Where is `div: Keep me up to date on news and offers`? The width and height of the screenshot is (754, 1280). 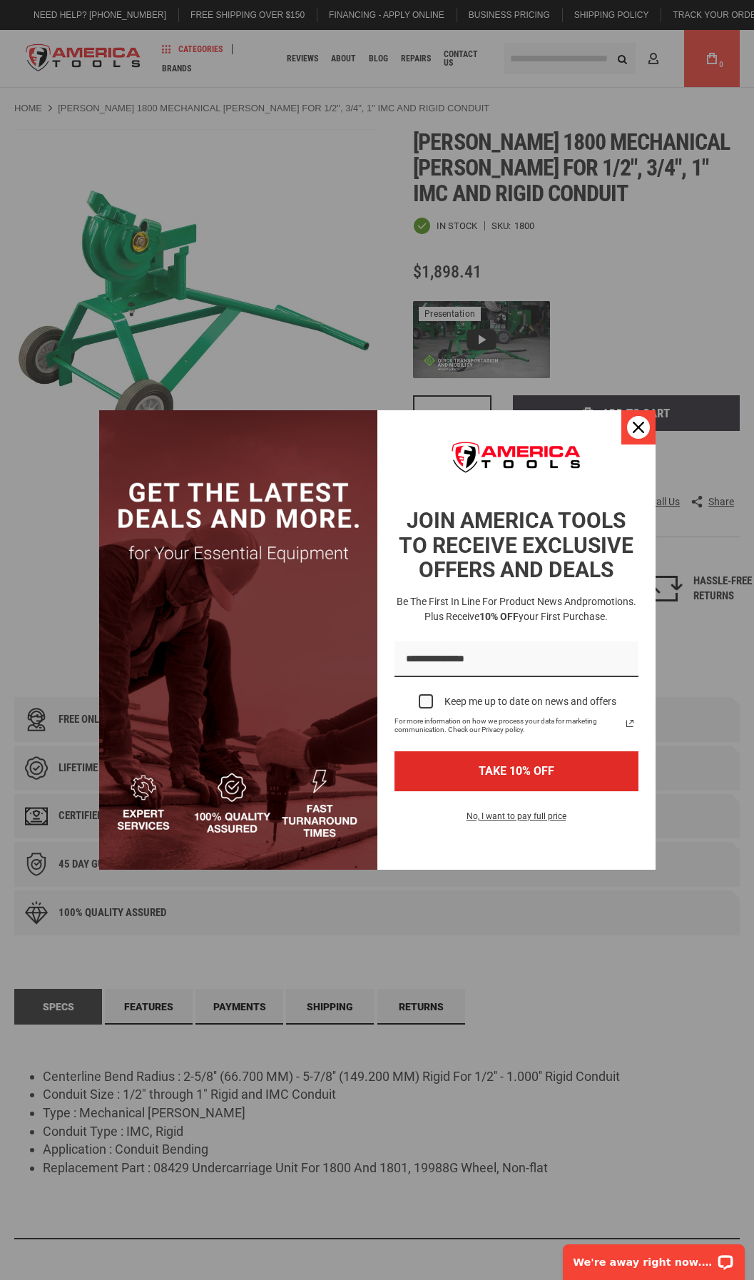
div: Keep me up to date on news and offers is located at coordinates (530, 701).